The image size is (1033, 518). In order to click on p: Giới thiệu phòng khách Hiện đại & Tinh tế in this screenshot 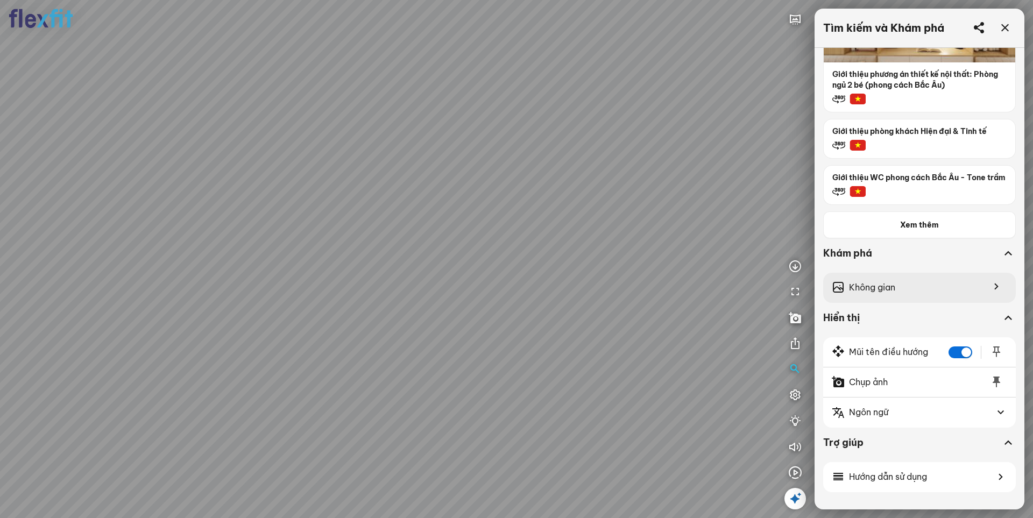, I will do `click(919, 128)`.